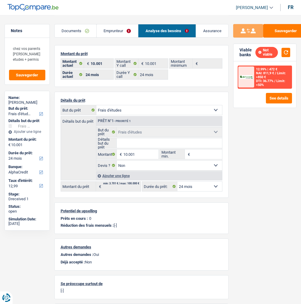 Image resolution: width=301 pixels, height=304 pixels. I want to click on div: open, so click(27, 211).